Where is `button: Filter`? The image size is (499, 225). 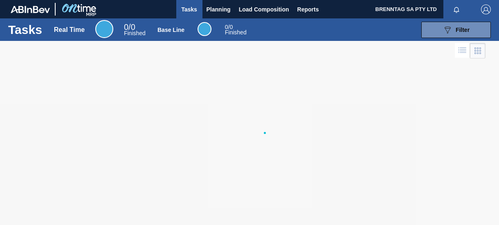
button: Filter is located at coordinates (456, 30).